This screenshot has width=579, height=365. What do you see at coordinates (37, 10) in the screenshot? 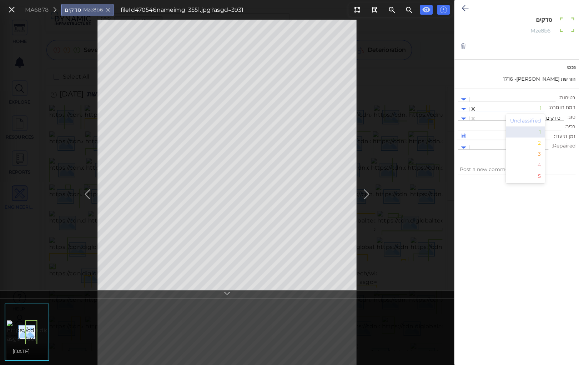
I see `div: MA6878` at bounding box center [37, 10].